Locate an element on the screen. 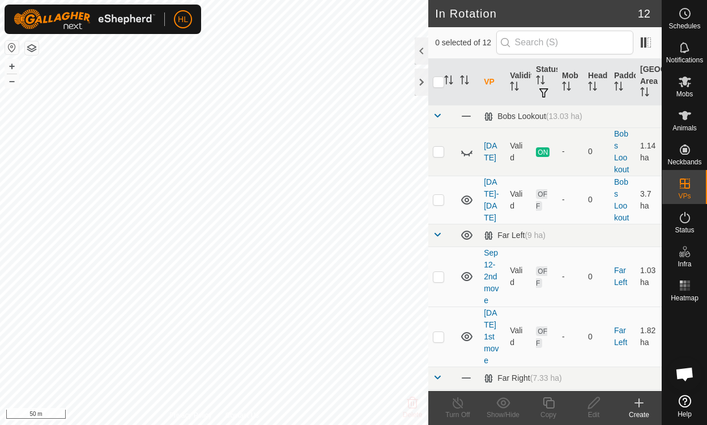 The width and height of the screenshot is (707, 425). td: 1.82 ha is located at coordinates (648, 336).